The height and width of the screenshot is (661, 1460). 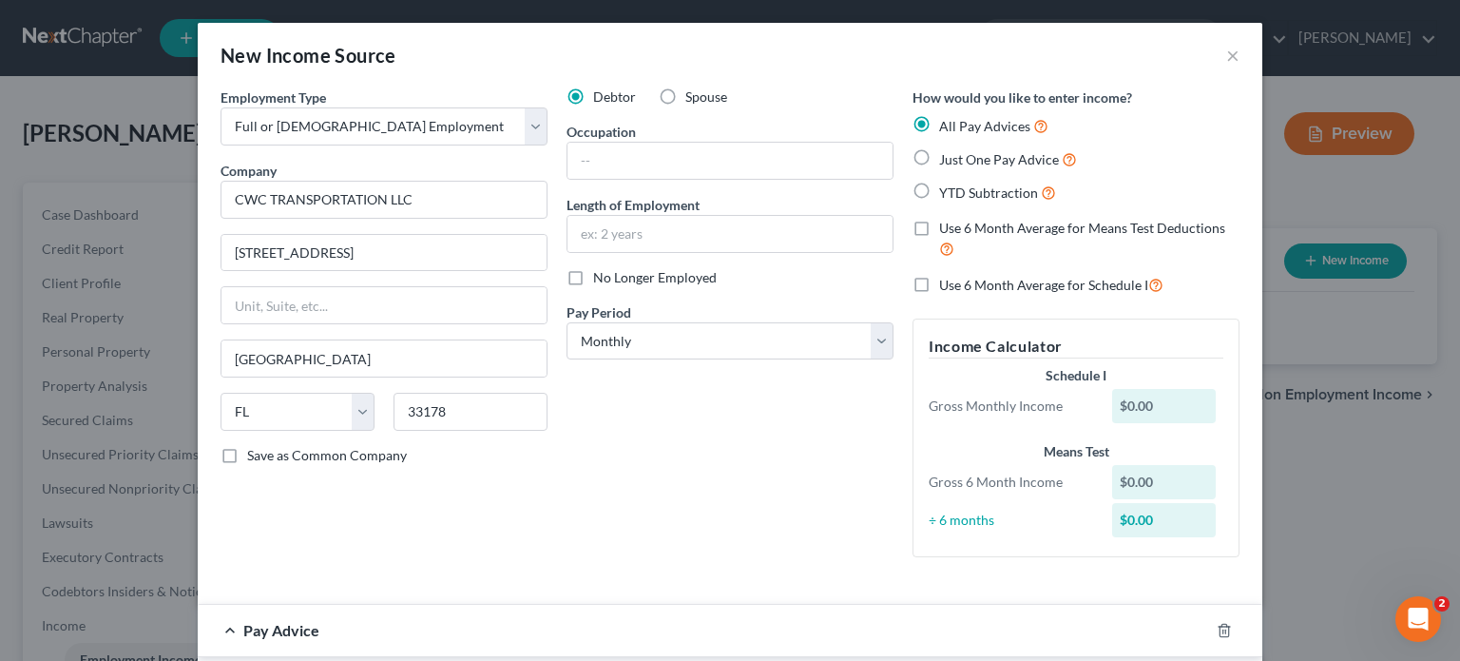 I want to click on span: Spouse, so click(x=706, y=96).